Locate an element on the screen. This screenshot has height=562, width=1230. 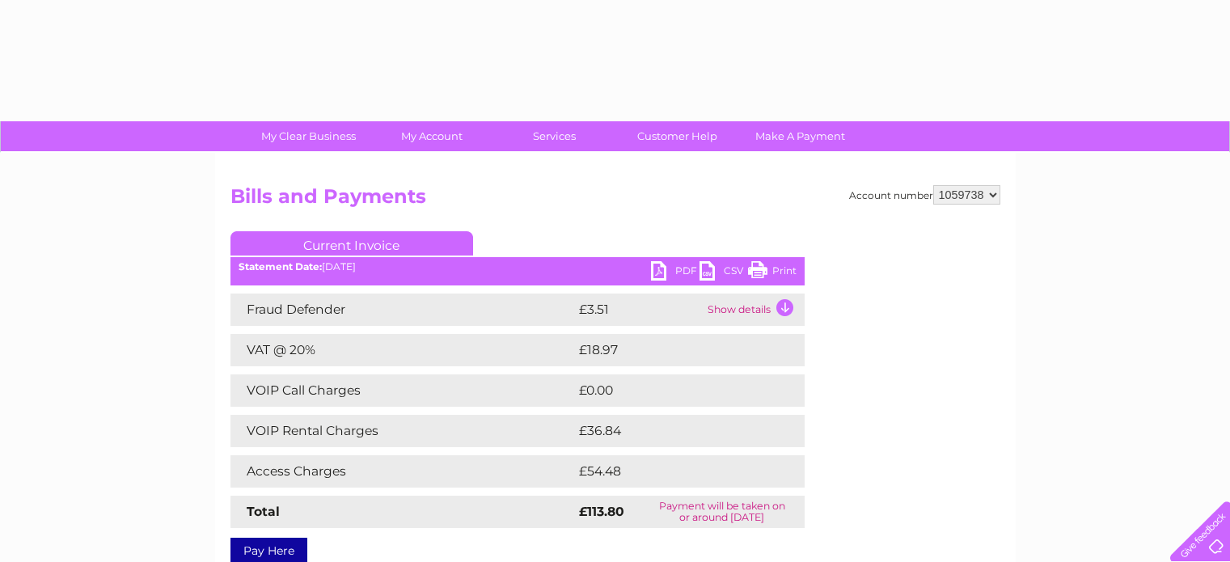
a: My Account is located at coordinates (431, 136).